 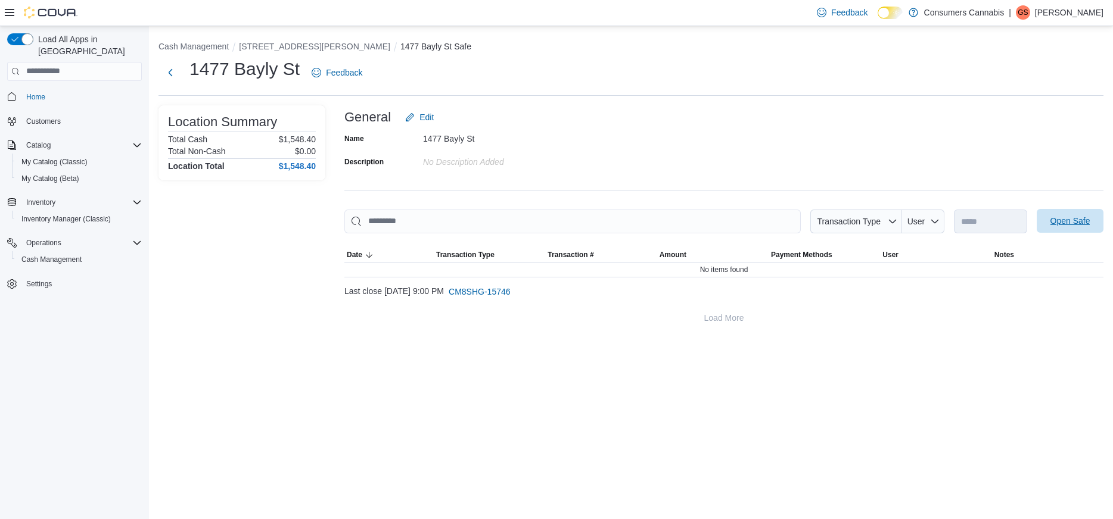 What do you see at coordinates (297, 166) in the screenshot?
I see `h4: $1,548.40` at bounding box center [297, 166].